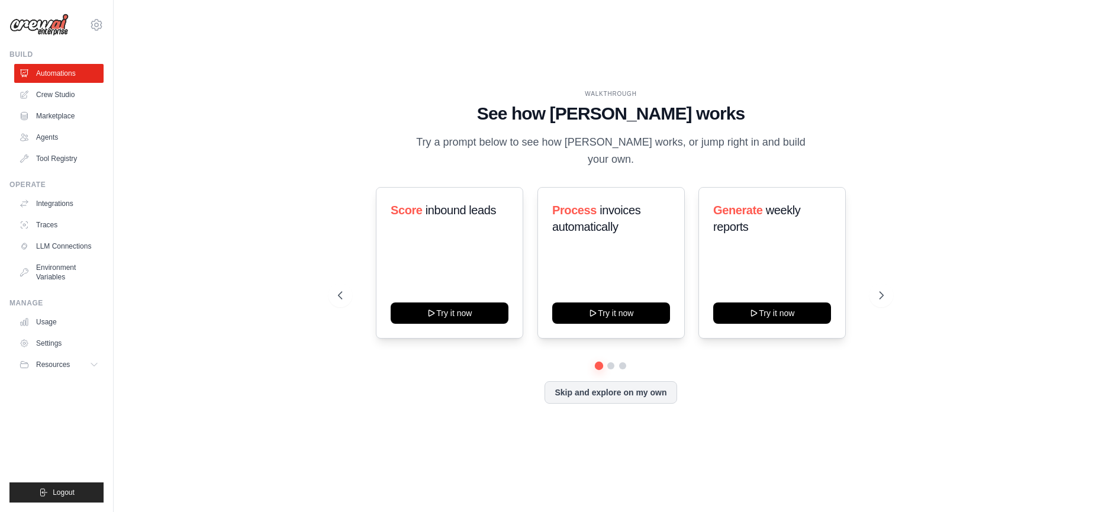 This screenshot has width=1108, height=512. I want to click on a: Tool Registry, so click(59, 159).